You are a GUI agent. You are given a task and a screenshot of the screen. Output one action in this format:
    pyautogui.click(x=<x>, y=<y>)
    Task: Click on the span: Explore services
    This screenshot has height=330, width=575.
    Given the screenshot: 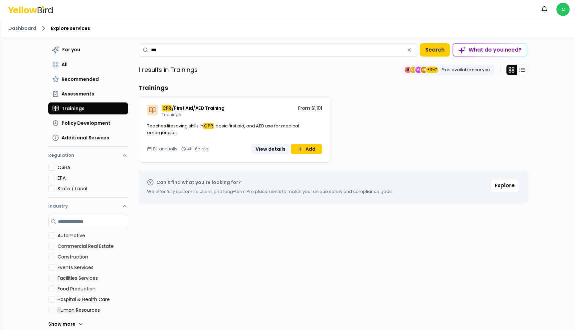 What is the action you would take?
    pyautogui.click(x=71, y=28)
    